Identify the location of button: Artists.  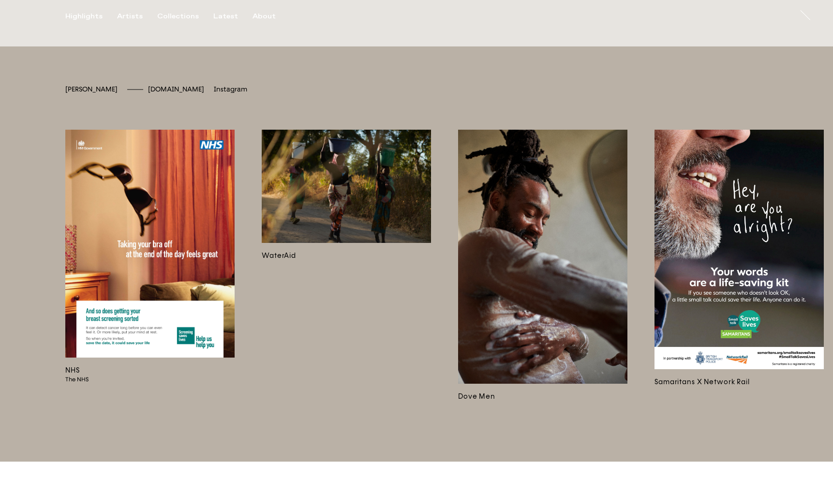
(137, 16).